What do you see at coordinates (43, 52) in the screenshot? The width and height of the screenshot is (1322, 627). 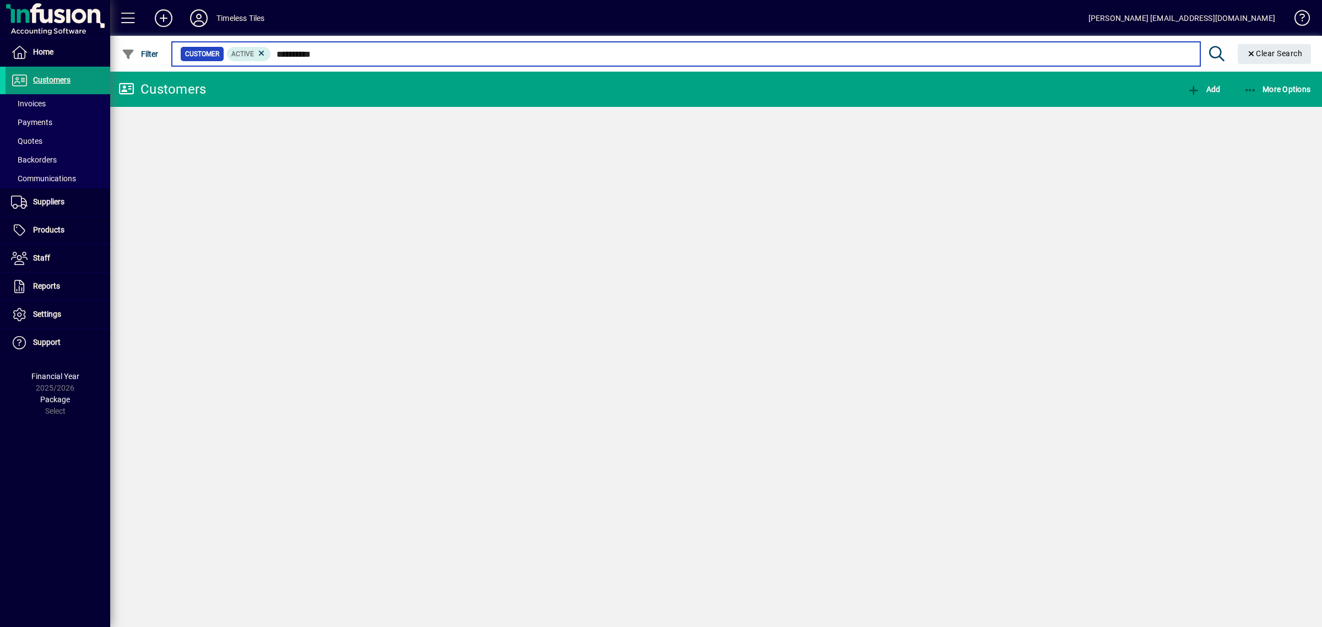 I see `span: Home` at bounding box center [43, 52].